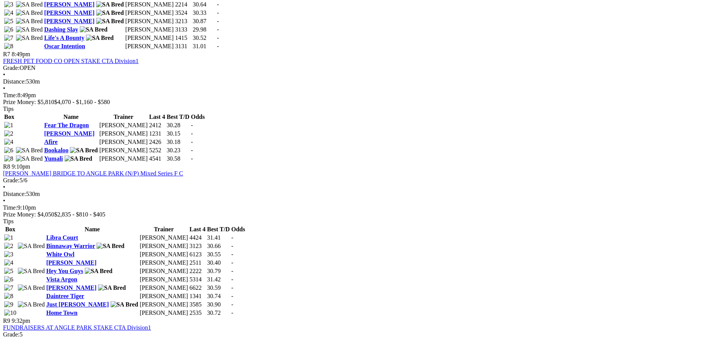 The height and width of the screenshot is (338, 723). What do you see at coordinates (178, 150) in the screenshot?
I see `td: 30.23` at bounding box center [178, 150].